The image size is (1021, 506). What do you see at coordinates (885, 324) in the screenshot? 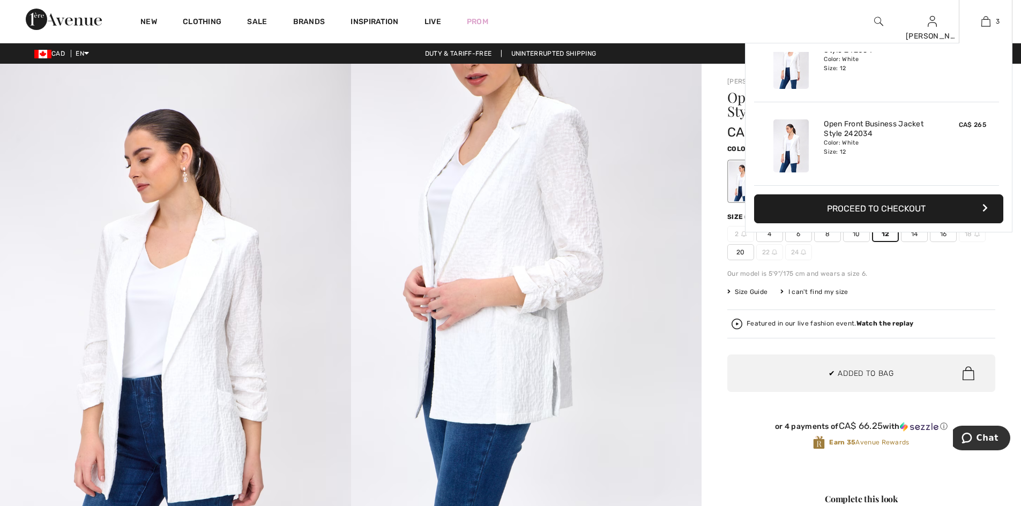
I see `strong: Watch the replay` at bounding box center [885, 324].